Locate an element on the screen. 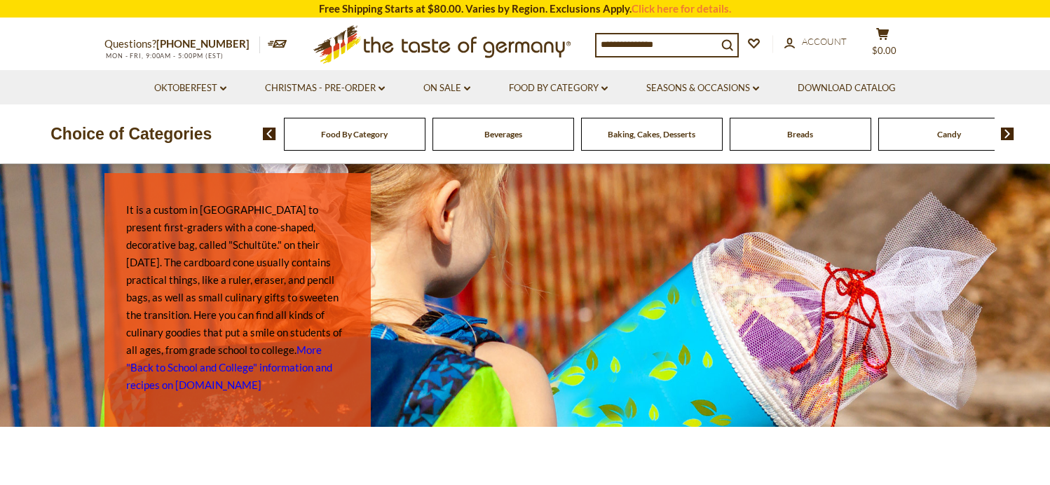  button: $0.00 is located at coordinates (882, 45).